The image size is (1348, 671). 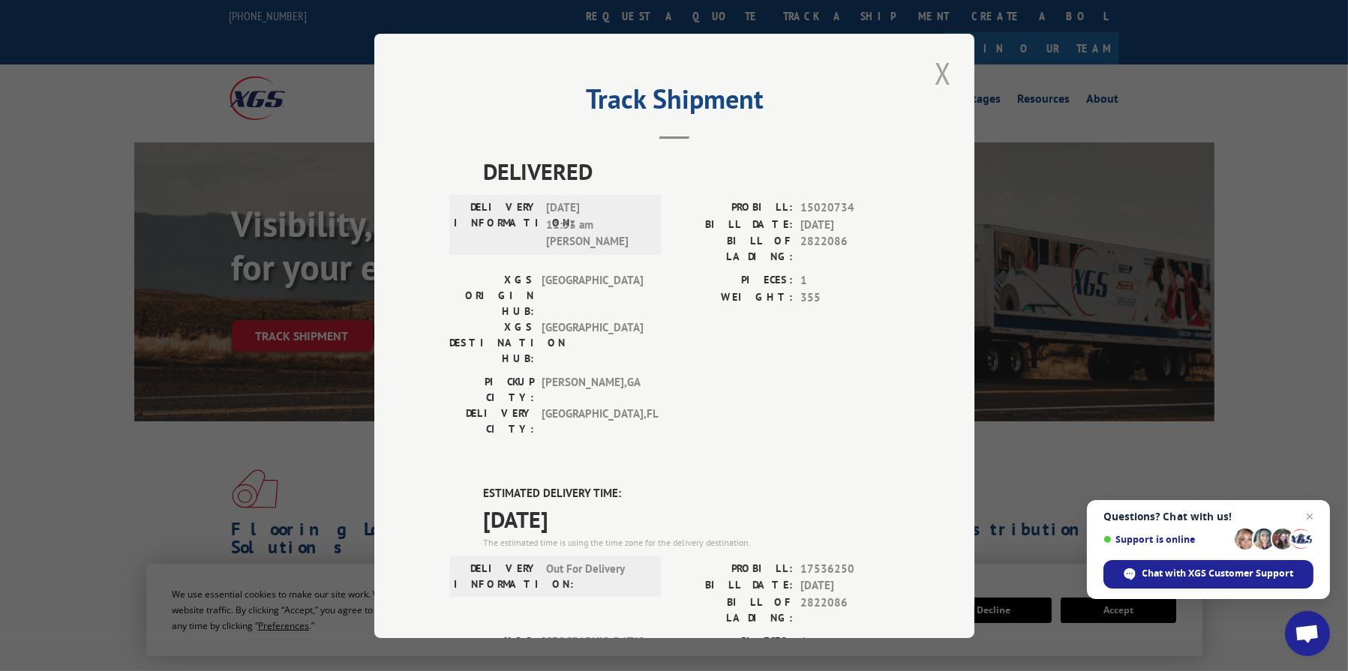 What do you see at coordinates (491, 422) in the screenshot?
I see `label: DELIVERY CITY:` at bounding box center [491, 422].